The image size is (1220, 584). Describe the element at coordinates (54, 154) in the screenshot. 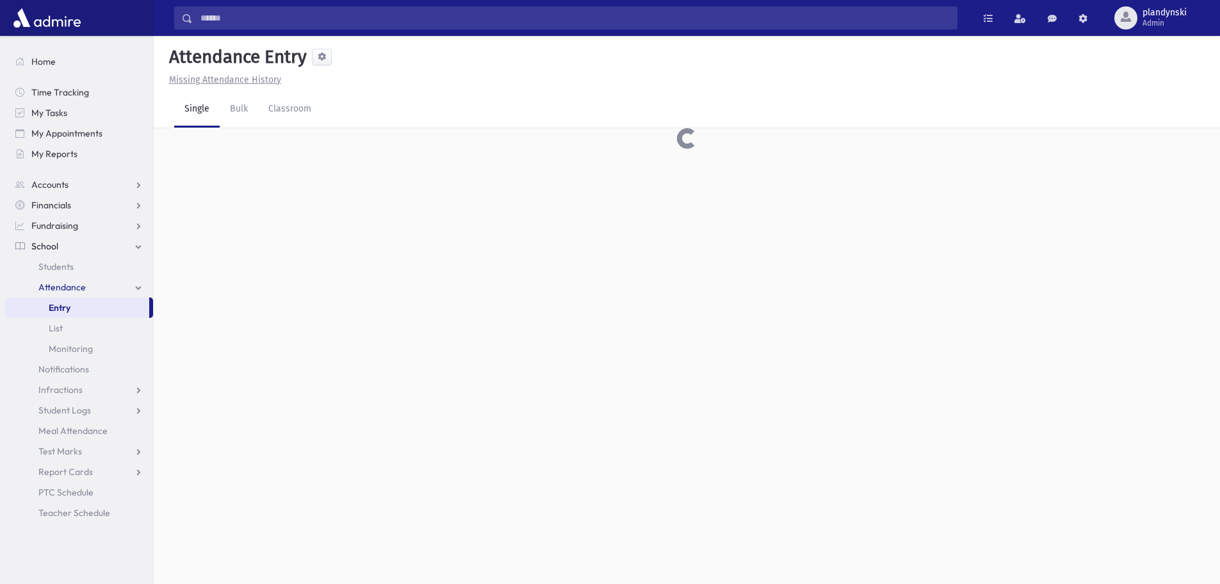

I see `span: My Reports` at that location.